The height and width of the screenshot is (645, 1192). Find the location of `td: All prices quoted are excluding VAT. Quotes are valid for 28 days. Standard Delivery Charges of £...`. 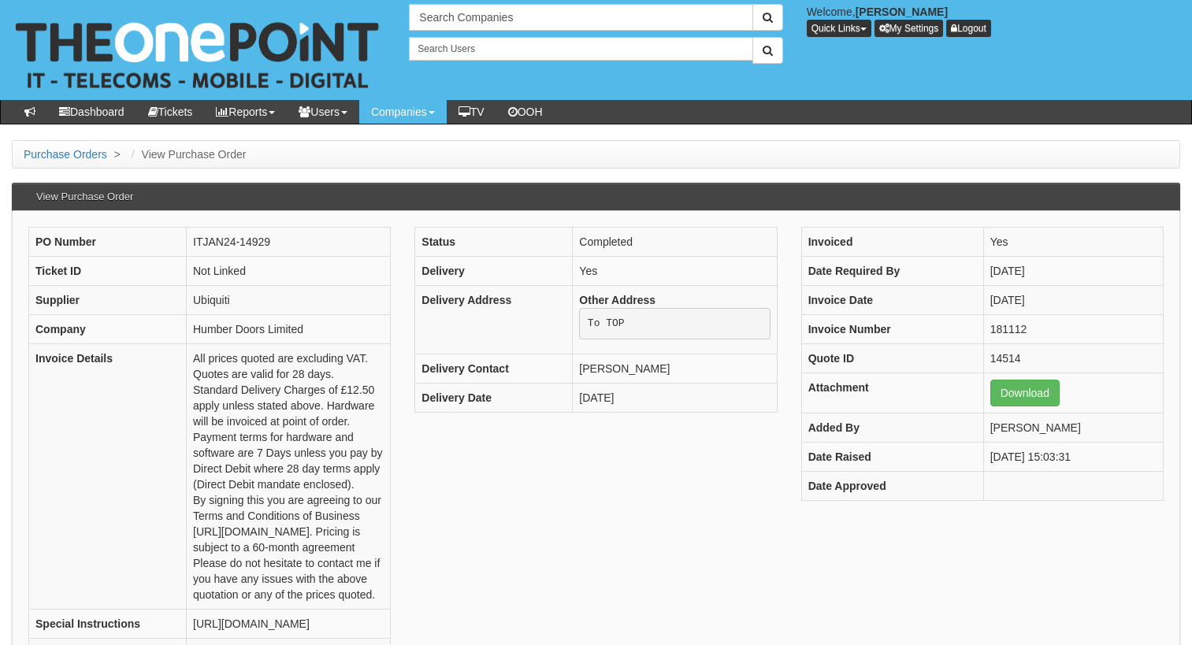

td: All prices quoted are excluding VAT. Quotes are valid for 28 days. Standard Delivery Charges of £... is located at coordinates (288, 477).